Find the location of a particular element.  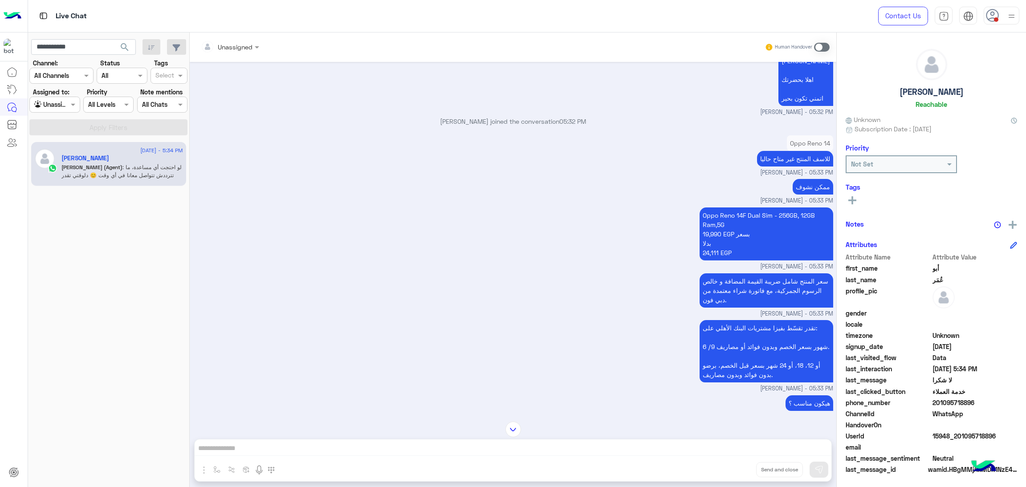

button: Apply Filters is located at coordinates (108, 127).